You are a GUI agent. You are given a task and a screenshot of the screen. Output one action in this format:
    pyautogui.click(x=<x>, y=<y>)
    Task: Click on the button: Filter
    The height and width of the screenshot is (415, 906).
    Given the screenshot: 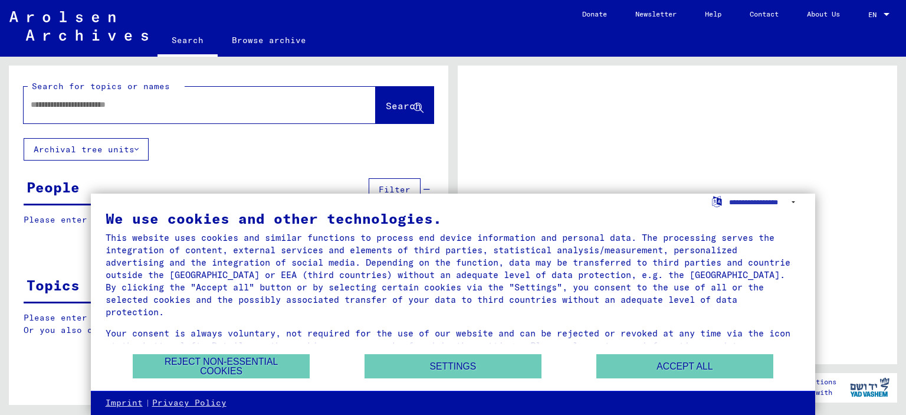 What is the action you would take?
    pyautogui.click(x=395, y=189)
    